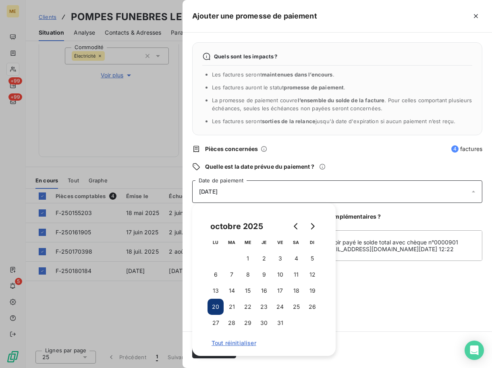 This screenshot has width=492, height=368. What do you see at coordinates (280, 259) in the screenshot?
I see `button: 3` at bounding box center [280, 259].